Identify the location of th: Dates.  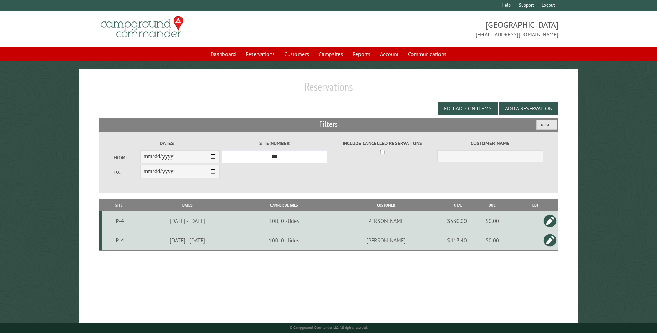
(187, 205).